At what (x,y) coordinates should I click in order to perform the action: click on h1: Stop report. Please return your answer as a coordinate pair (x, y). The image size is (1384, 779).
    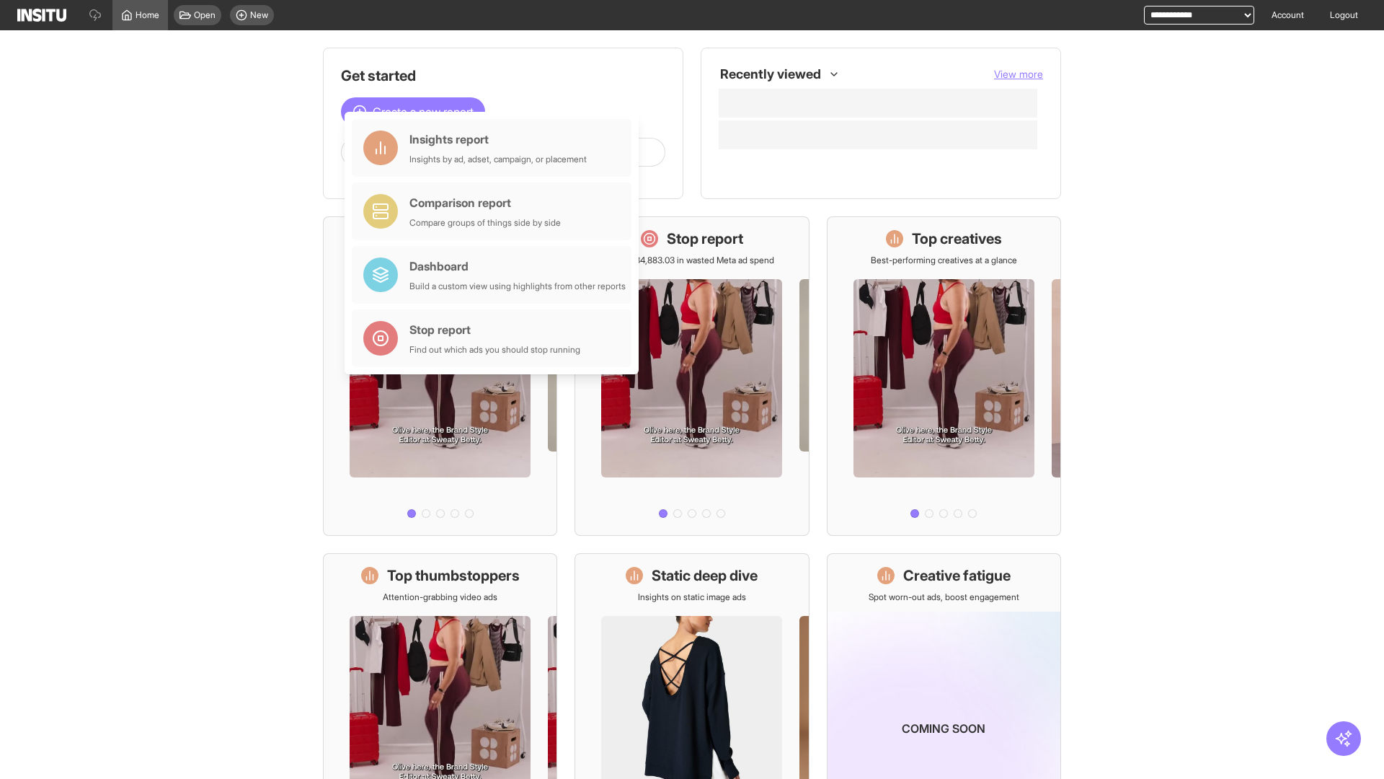
    Looking at the image, I should click on (705, 239).